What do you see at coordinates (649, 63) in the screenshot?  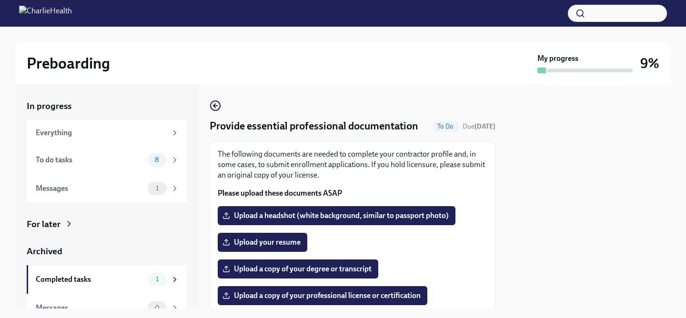 I see `h3: 9%` at bounding box center [649, 63].